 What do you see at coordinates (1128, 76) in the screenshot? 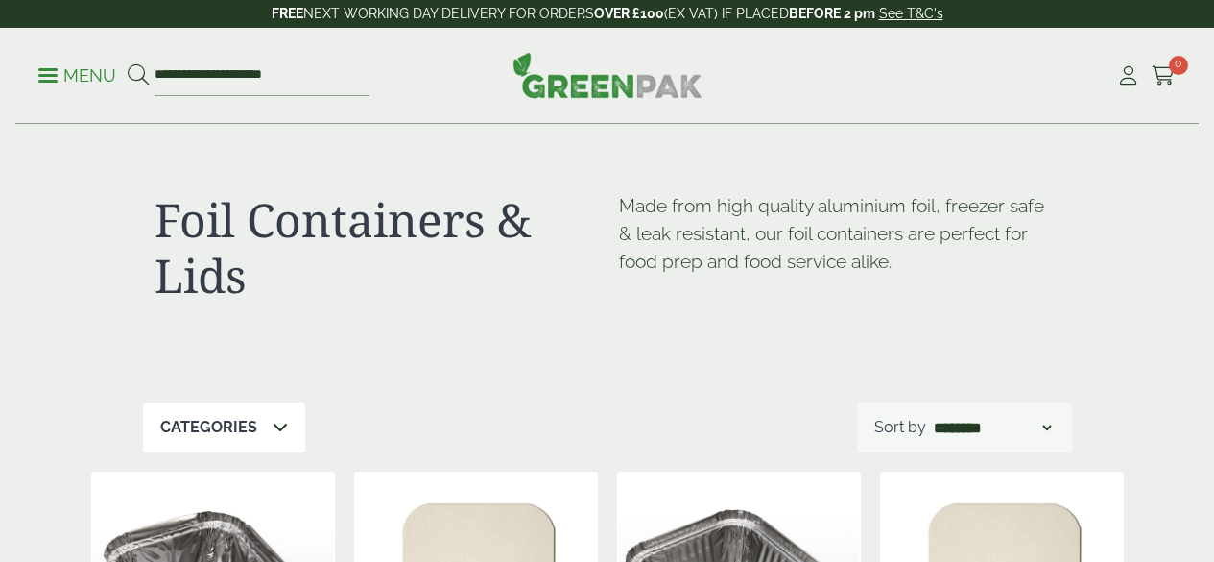
I see `i: My Account` at bounding box center [1128, 76].